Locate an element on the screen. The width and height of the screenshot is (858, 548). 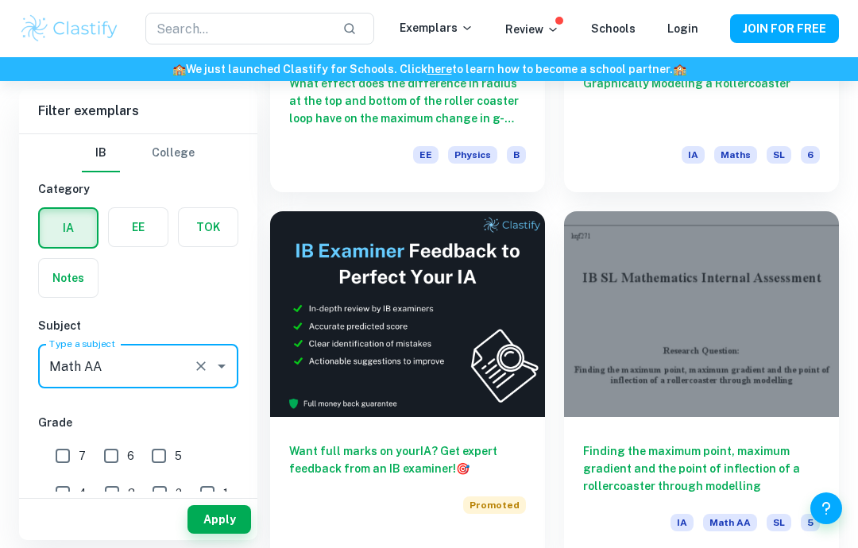
label: Type a subject is located at coordinates (82, 343).